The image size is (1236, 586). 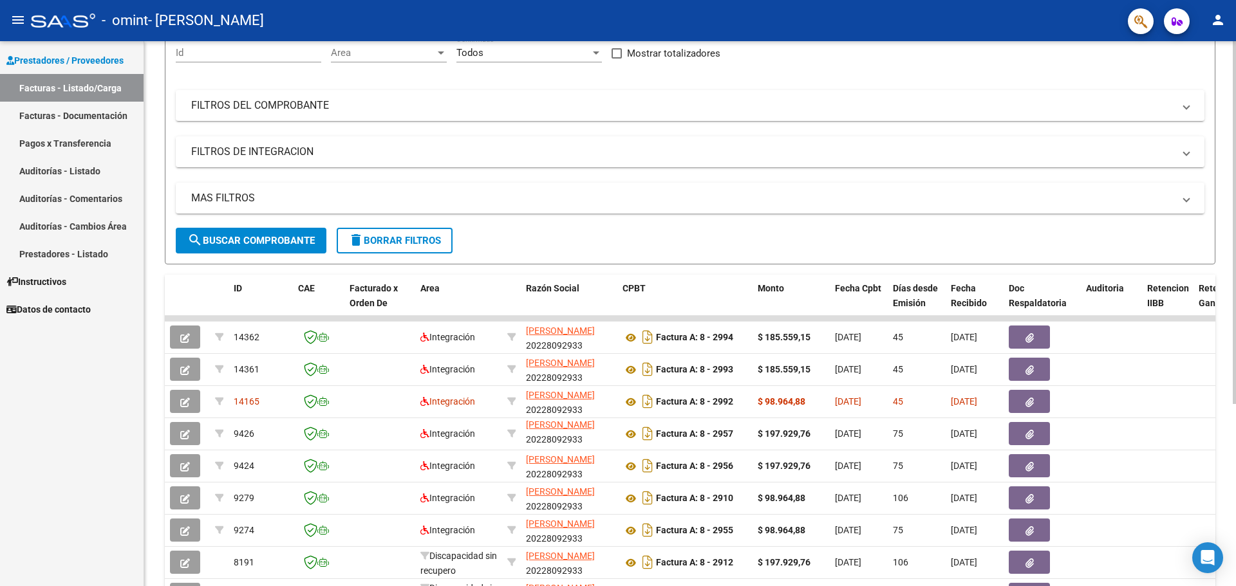 I want to click on datatable-header-cell: Fecha Recibido, so click(x=974, y=303).